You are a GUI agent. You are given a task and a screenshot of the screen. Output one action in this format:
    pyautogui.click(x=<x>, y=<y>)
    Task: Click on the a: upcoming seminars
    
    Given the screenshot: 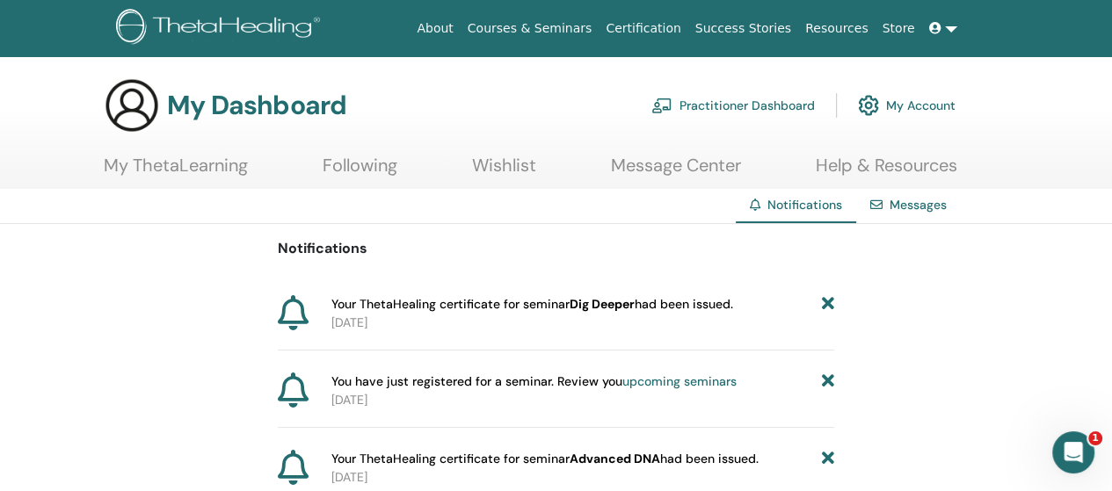 What is the action you would take?
    pyautogui.click(x=680, y=382)
    